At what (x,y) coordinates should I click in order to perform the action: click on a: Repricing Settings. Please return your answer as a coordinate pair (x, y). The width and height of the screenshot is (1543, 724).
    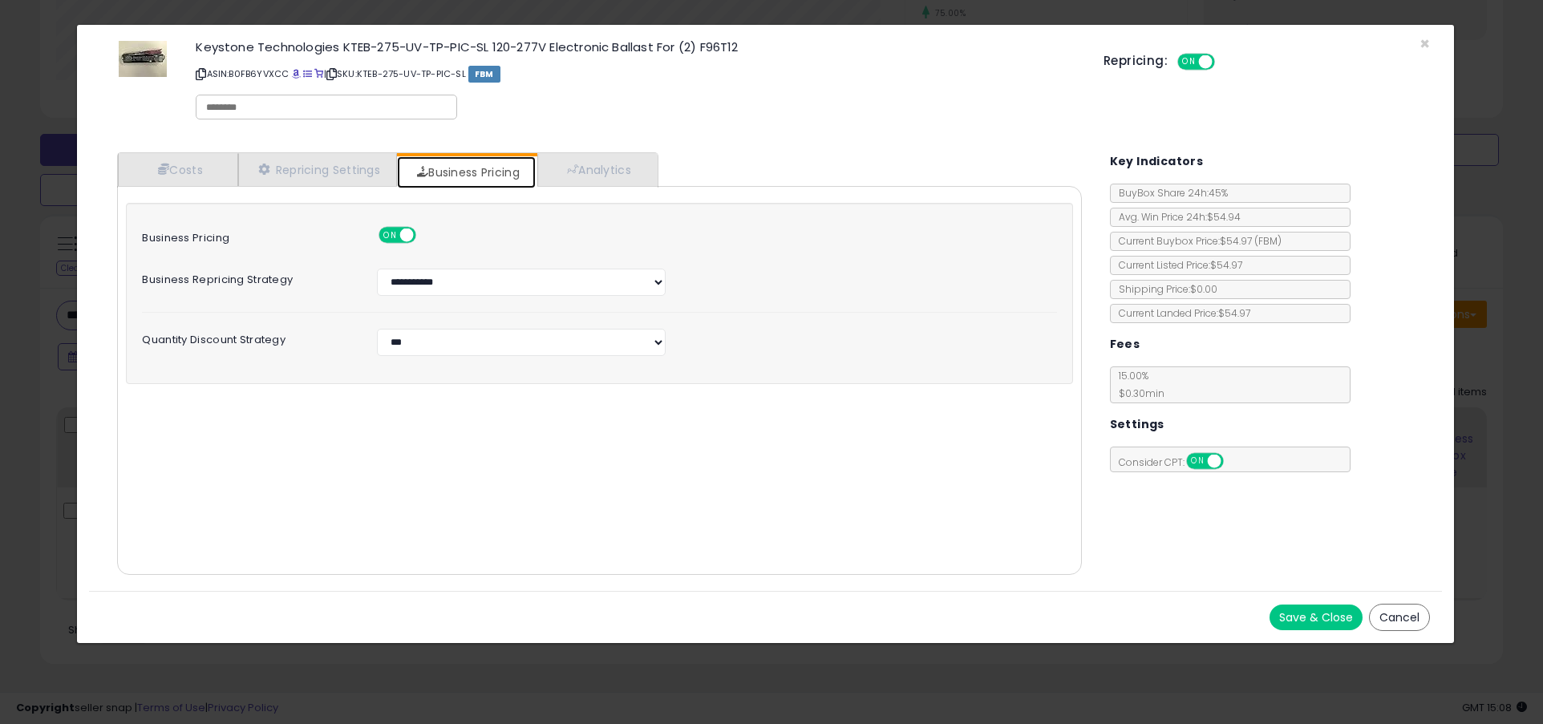
    Looking at the image, I should click on (317, 169).